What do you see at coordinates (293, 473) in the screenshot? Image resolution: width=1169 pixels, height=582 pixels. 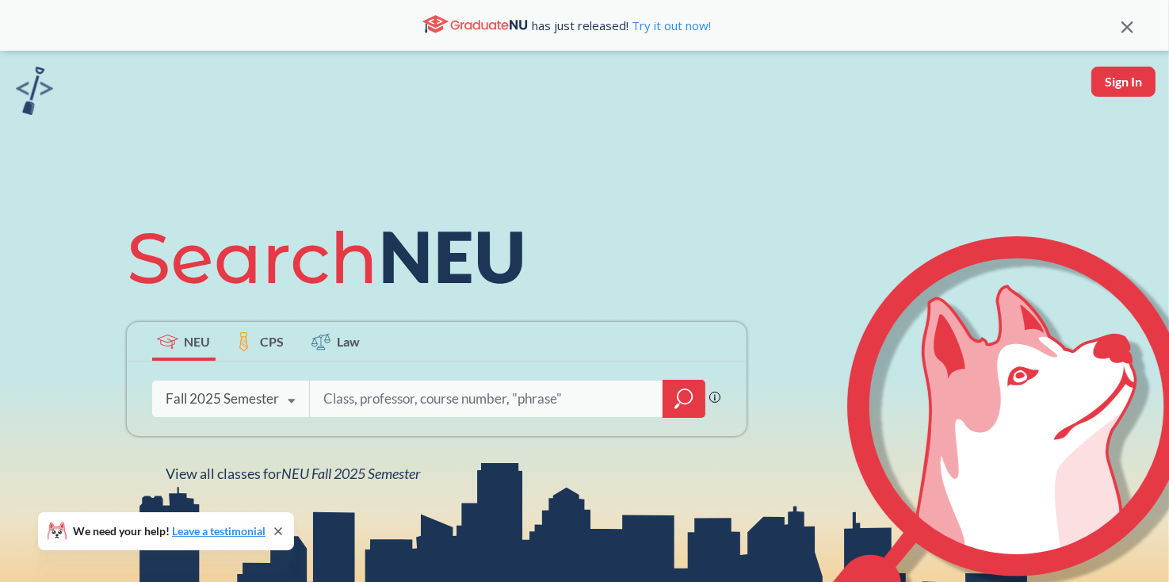 I see `span: View all classes for` at bounding box center [293, 473].